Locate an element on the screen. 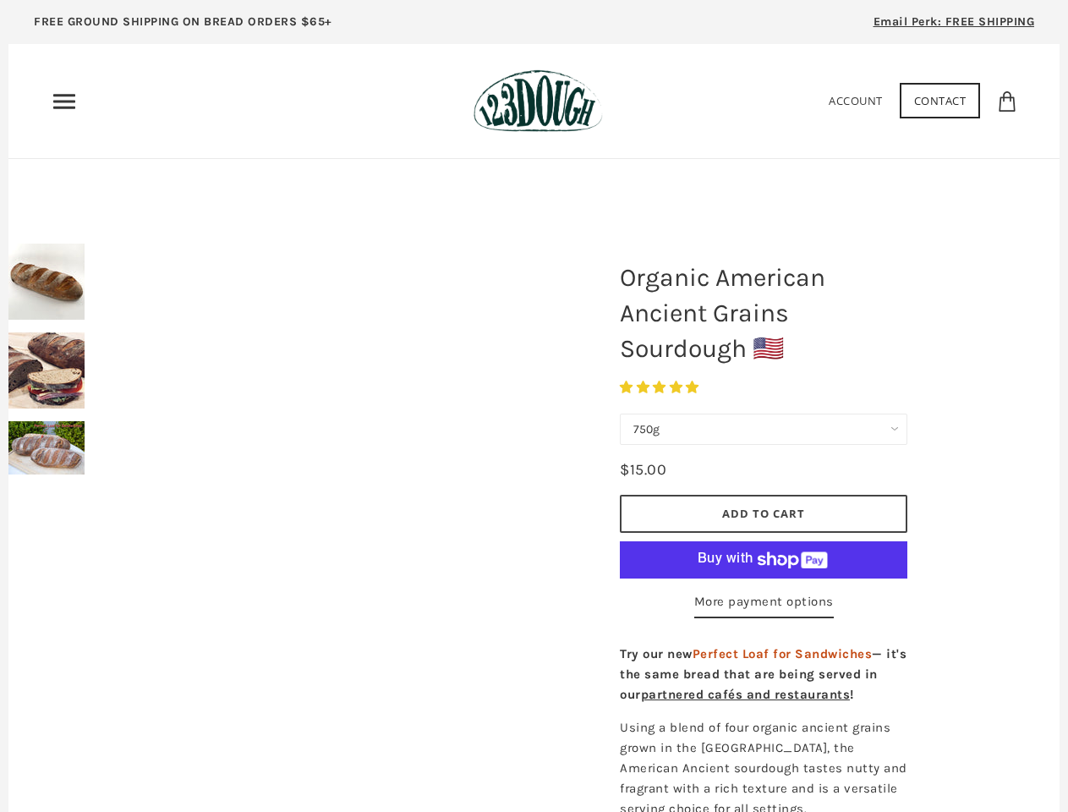 The width and height of the screenshot is (1068, 812). a: Organic American Ancient Grains Sourdough 🇺🇸 is located at coordinates (318, 477).